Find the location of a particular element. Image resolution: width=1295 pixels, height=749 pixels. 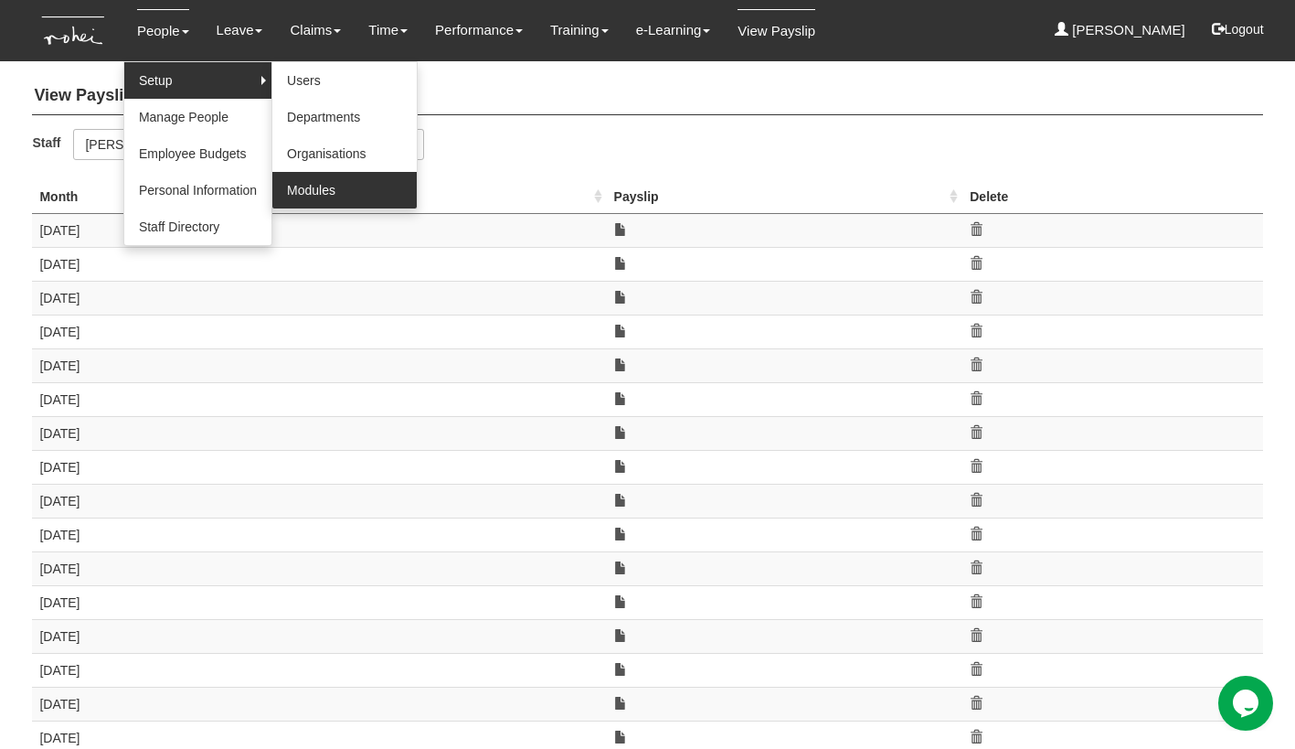

a: Organisations is located at coordinates (345, 154).